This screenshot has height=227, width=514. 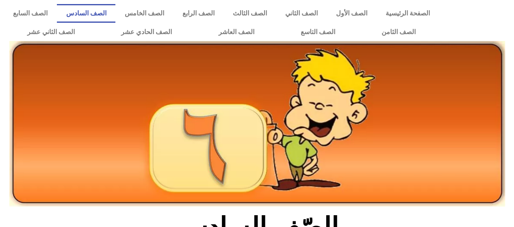 I want to click on a: الصف التاسع, so click(x=318, y=32).